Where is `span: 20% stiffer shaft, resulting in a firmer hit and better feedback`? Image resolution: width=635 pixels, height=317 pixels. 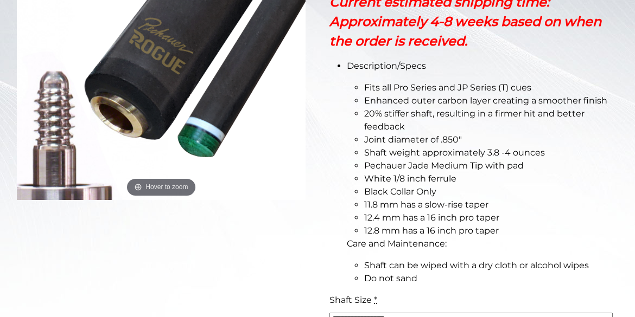 span: 20% stiffer shaft, resulting in a firmer hit and better feedback is located at coordinates (474, 120).